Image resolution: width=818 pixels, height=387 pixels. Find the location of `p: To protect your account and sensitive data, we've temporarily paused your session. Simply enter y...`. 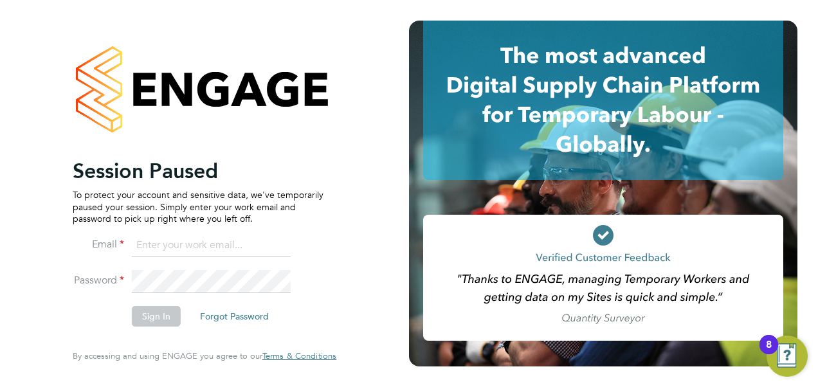

p: To protect your account and sensitive data, we've temporarily paused your session. Simply enter y... is located at coordinates (198, 206).